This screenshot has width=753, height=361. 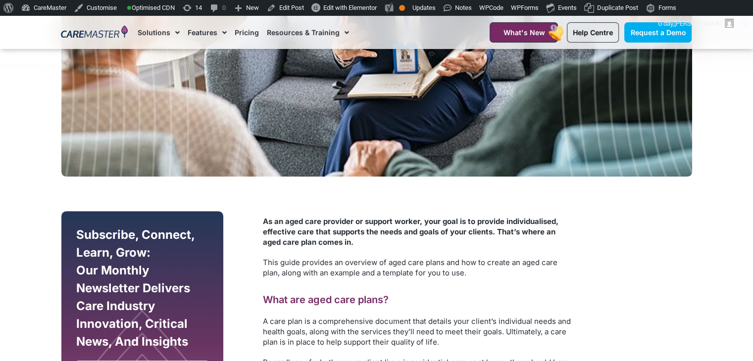 I want to click on div: Subscribe, Connect, Learn, Grow: Our Monthly Newsletter Delivers Care Industry Innovation, Critic..., so click(x=143, y=291).